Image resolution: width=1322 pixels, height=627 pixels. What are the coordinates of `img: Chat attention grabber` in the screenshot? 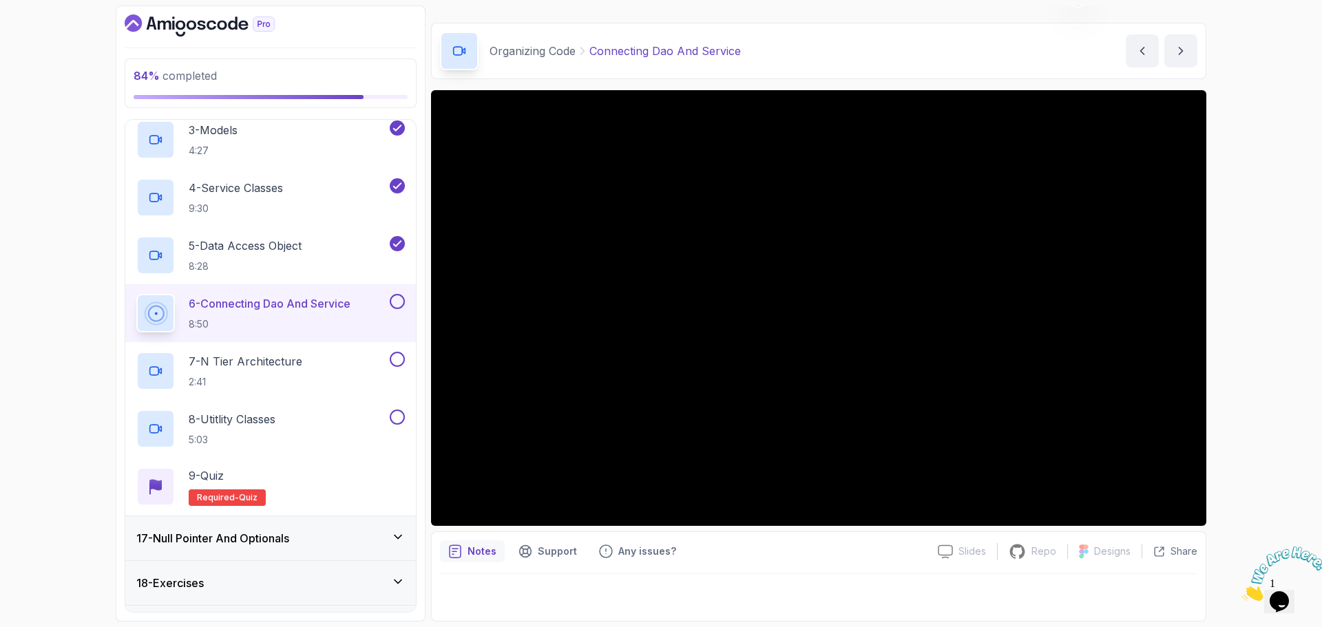 It's located at (48, 32).